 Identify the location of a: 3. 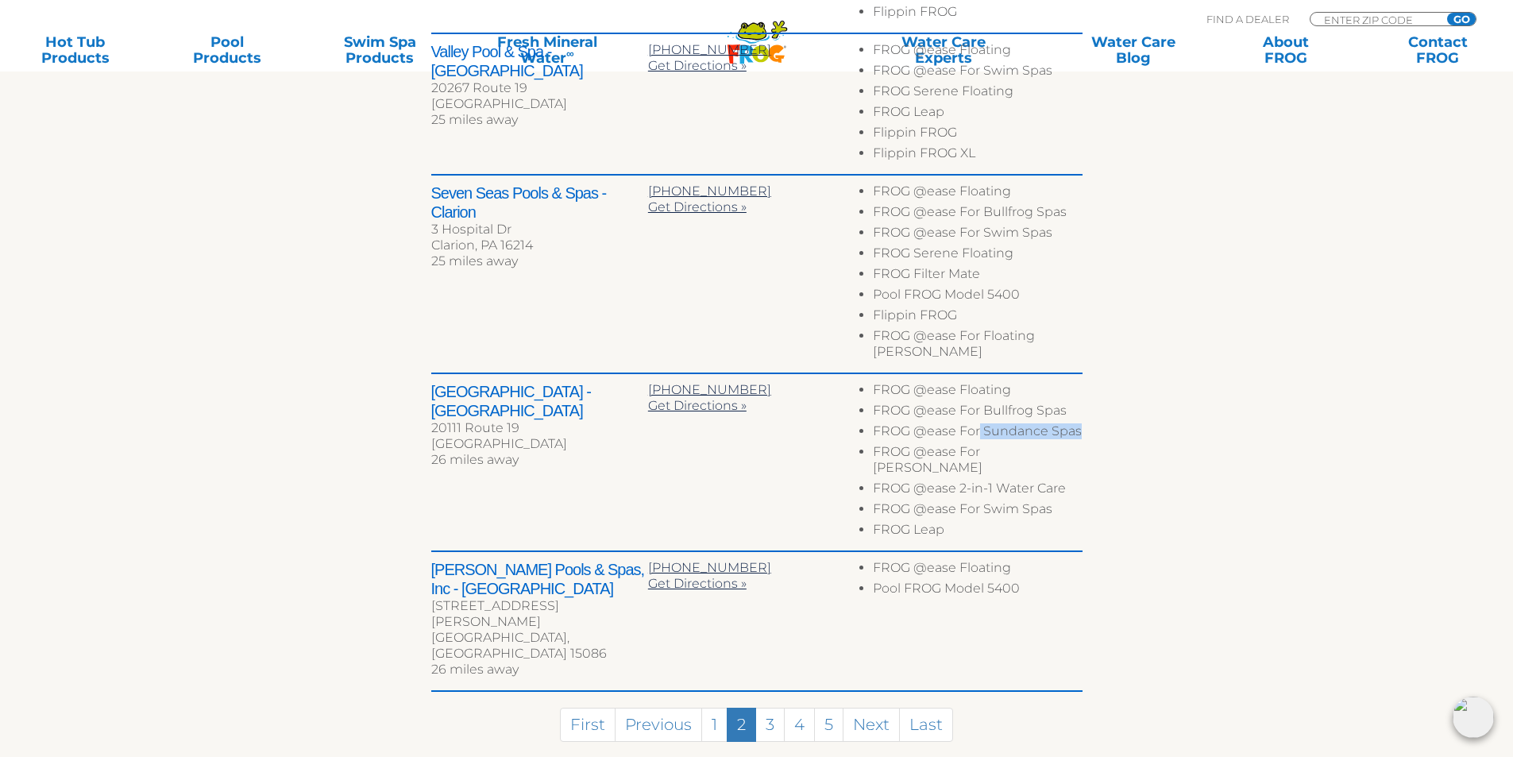
(769, 724).